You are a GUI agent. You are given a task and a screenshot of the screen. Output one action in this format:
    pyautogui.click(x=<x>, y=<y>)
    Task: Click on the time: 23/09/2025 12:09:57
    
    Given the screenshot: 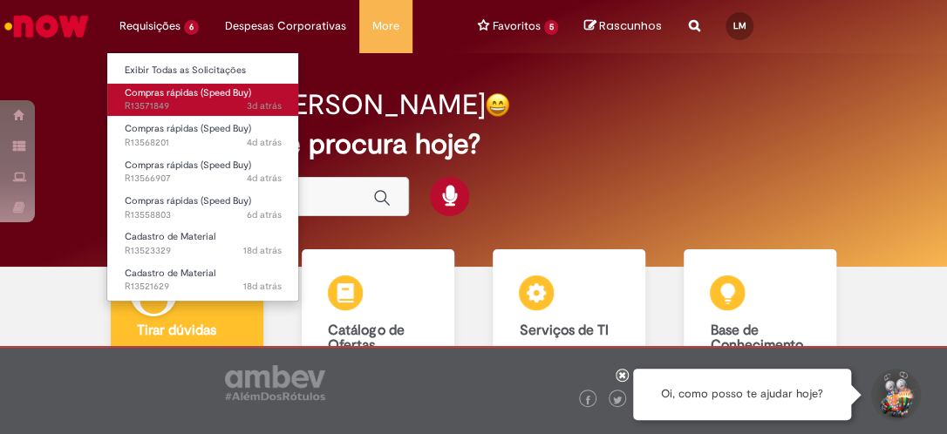 What is the action you would take?
    pyautogui.click(x=264, y=214)
    